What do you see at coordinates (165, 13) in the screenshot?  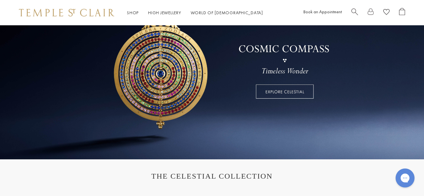 I see `a: High JewelleryHigh Jewellery` at bounding box center [165, 13].